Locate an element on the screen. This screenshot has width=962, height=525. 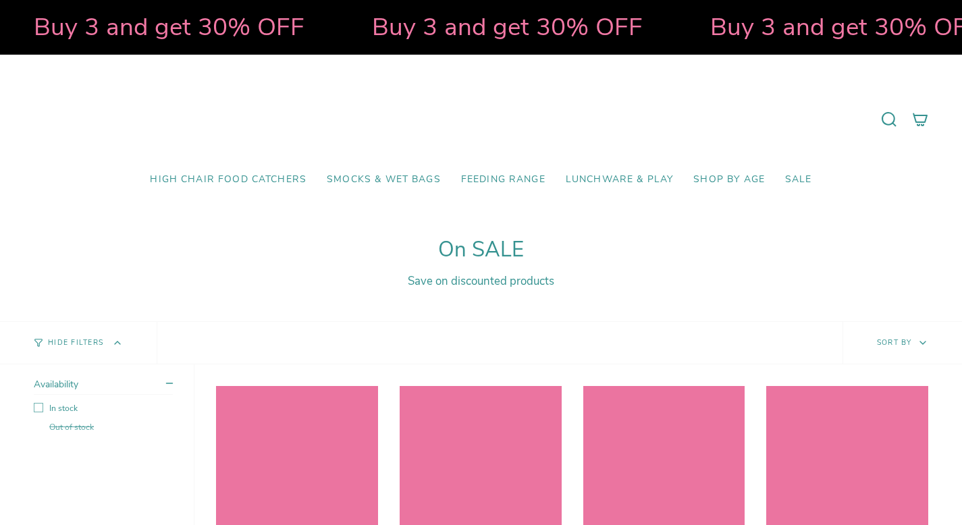
div: Feeding Range is located at coordinates (503, 180).